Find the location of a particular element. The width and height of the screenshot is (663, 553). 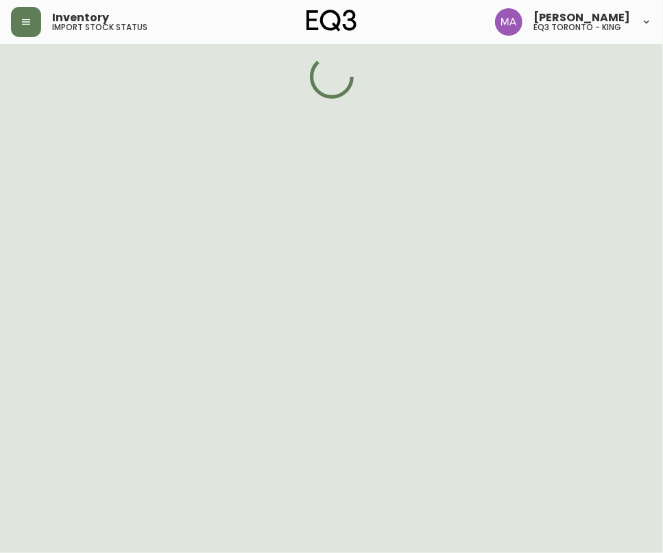

h5: import stock status is located at coordinates (99, 27).